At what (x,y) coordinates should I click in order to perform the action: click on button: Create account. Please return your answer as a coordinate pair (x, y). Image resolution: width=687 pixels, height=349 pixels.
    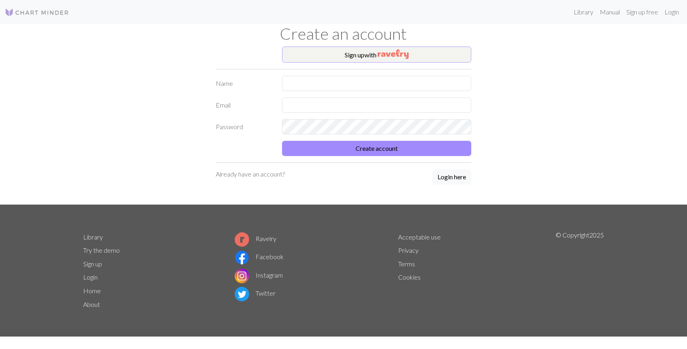
    Looking at the image, I should click on (376, 149).